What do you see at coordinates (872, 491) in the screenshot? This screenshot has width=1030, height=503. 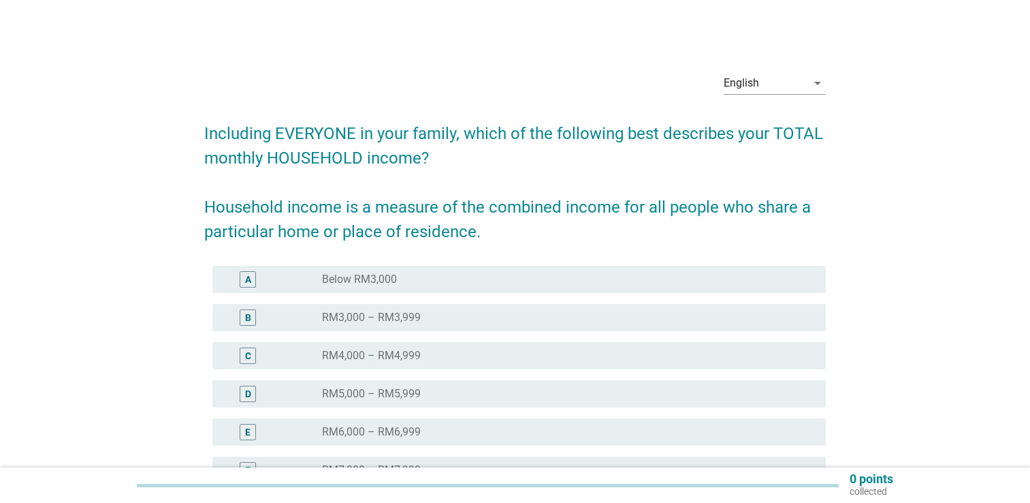 I see `p: collected` at bounding box center [872, 491].